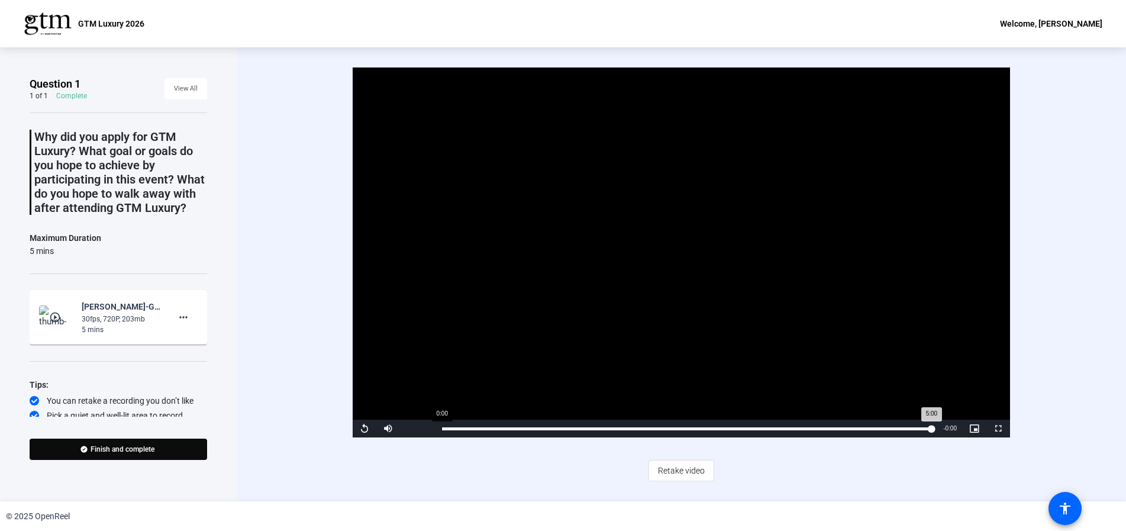 The image size is (1126, 531). I want to click on div: Maximum Duration, so click(65, 238).